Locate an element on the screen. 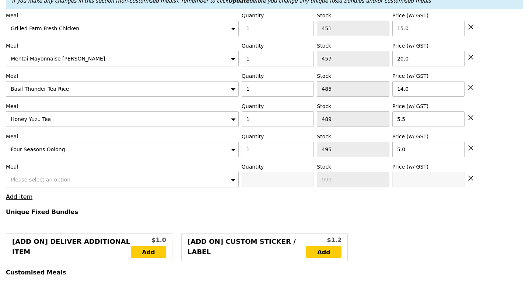 The height and width of the screenshot is (287, 529). span: Basil Thunder Tea Rice is located at coordinates (40, 89).